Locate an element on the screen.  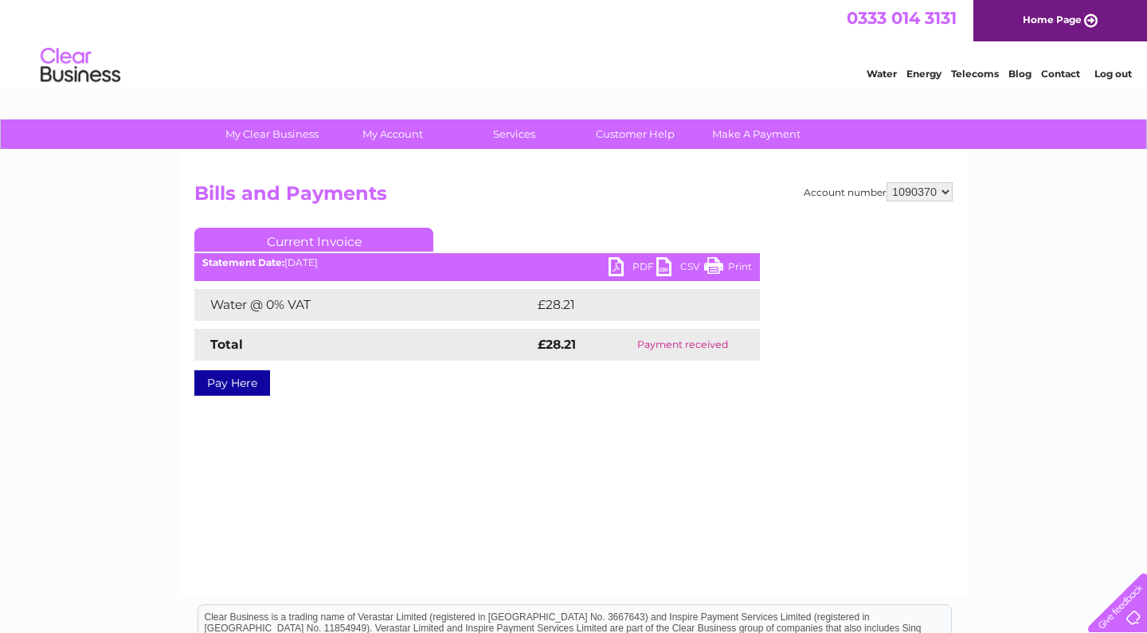
a: Energy is located at coordinates (924, 73).